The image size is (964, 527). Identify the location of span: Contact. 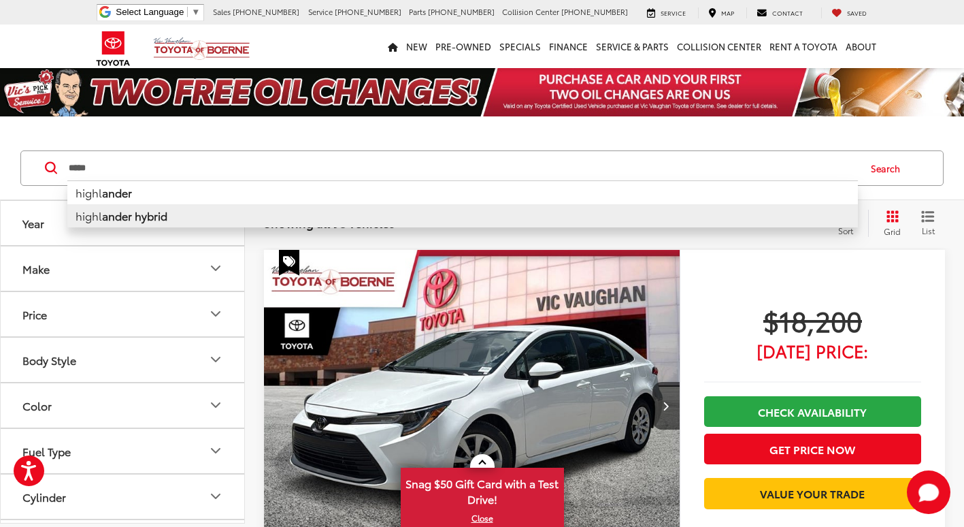
(787, 12).